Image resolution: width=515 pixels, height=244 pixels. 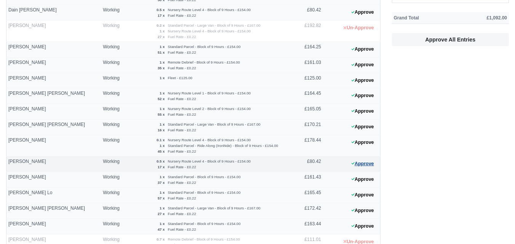 I want to click on td: £172.42, so click(x=306, y=211).